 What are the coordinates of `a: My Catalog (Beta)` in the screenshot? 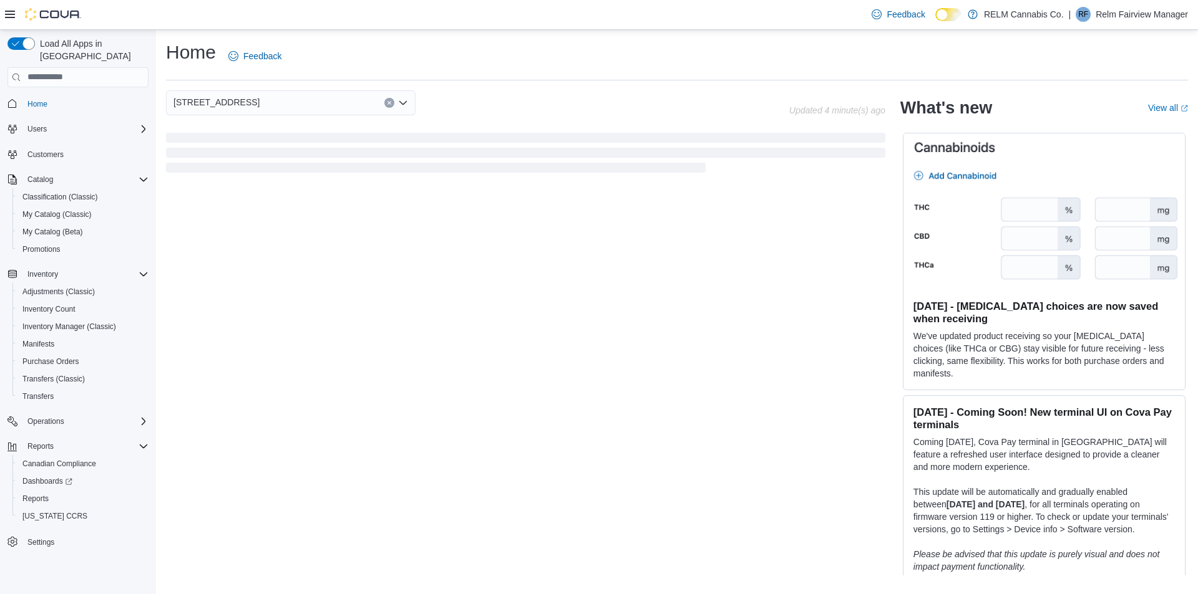 It's located at (52, 232).